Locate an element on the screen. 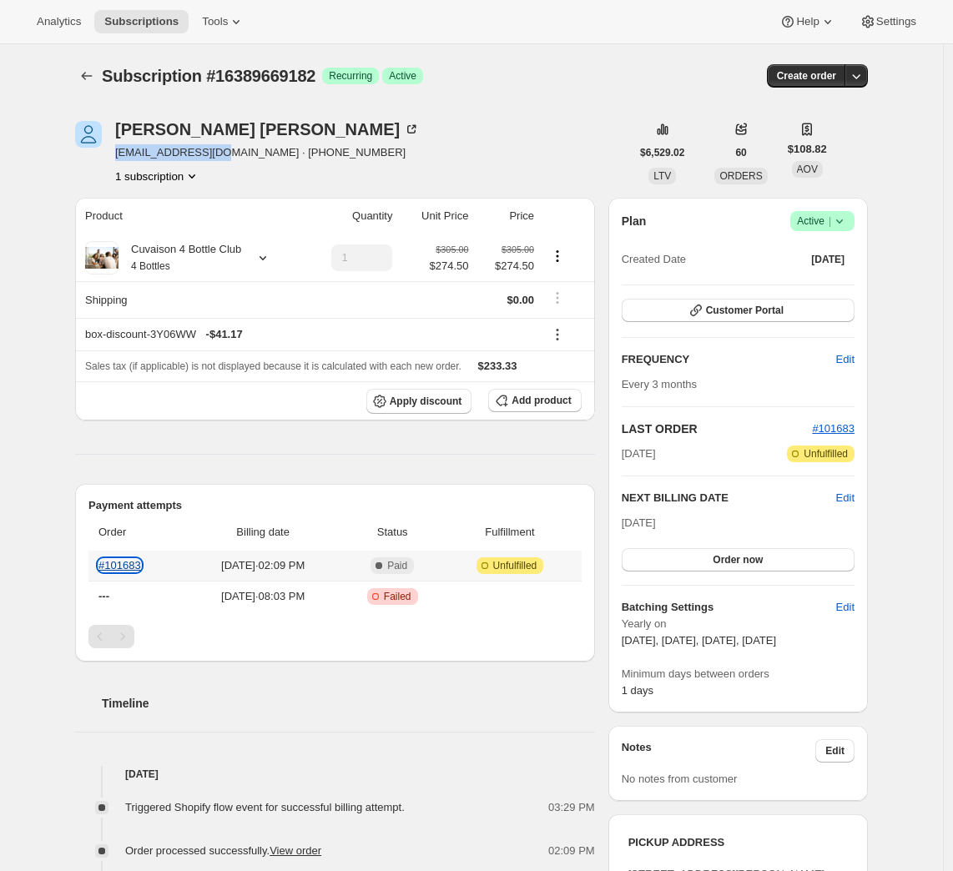 This screenshot has height=871, width=953. th: Order is located at coordinates (136, 532).